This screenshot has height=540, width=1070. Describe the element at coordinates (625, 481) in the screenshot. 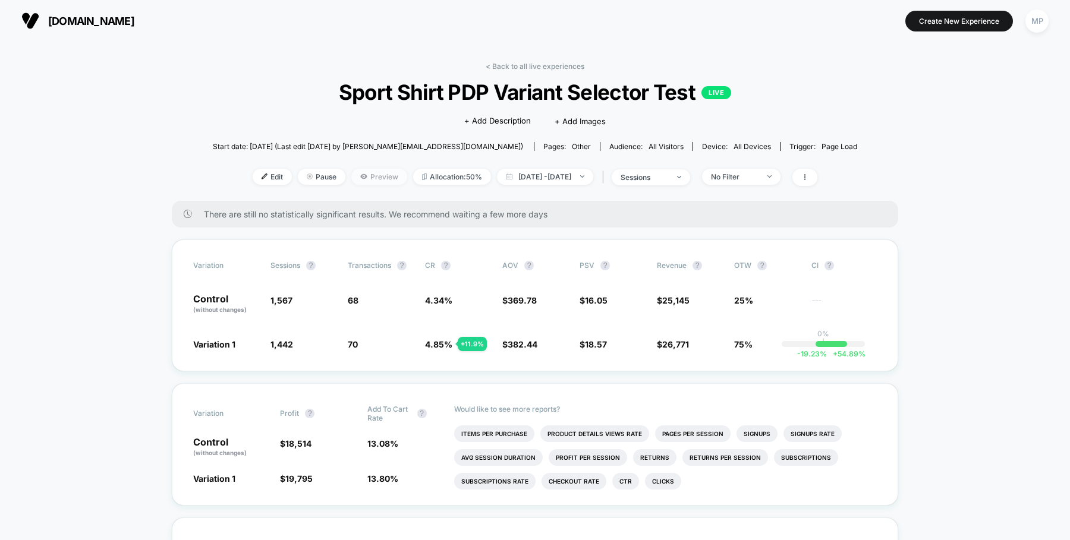

I see `li: Ctr` at that location.